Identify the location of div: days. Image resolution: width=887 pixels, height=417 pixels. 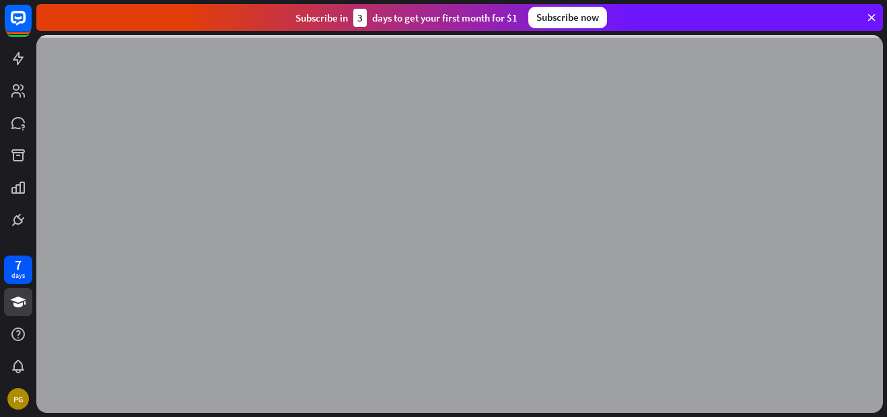
(18, 276).